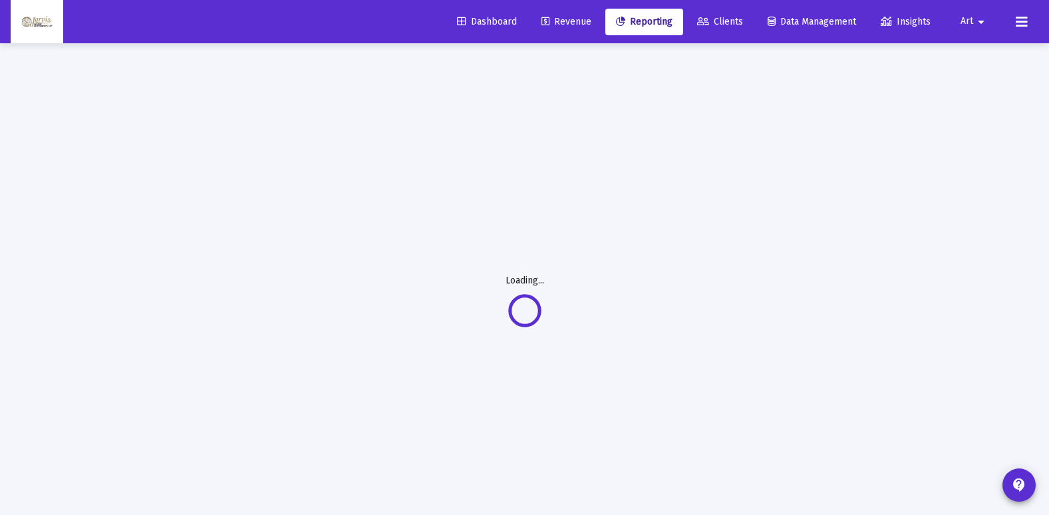  What do you see at coordinates (967, 21) in the screenshot?
I see `span: Art` at bounding box center [967, 21].